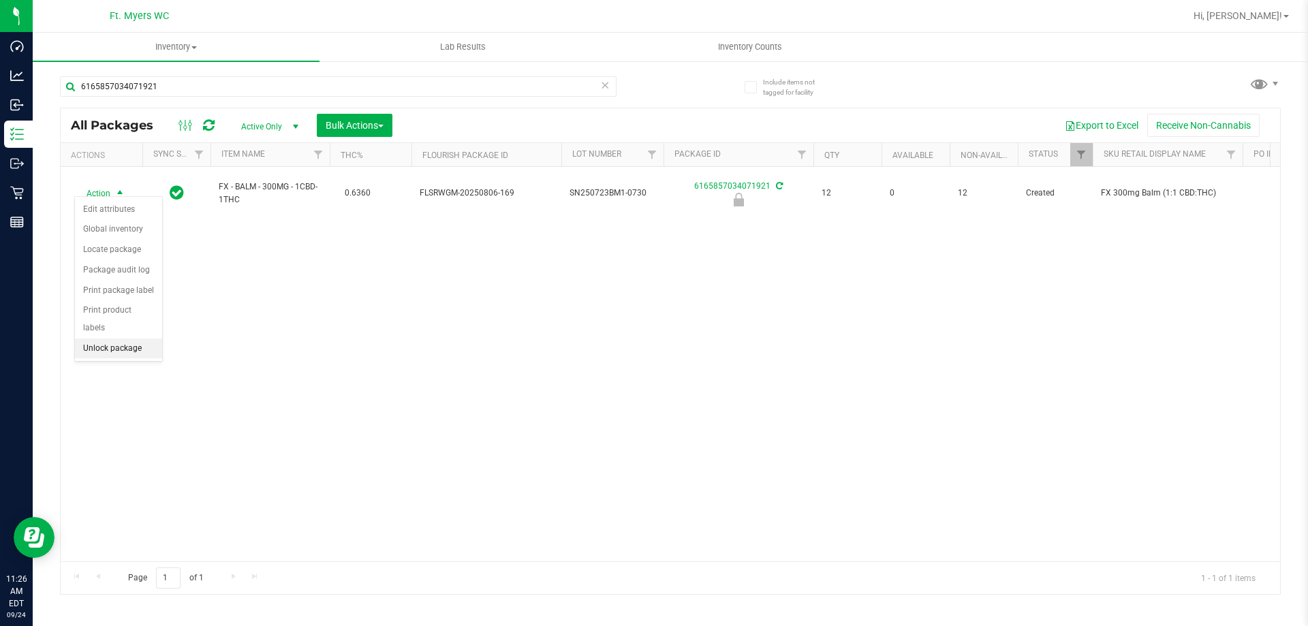 This screenshot has width=1308, height=626. Describe the element at coordinates (1168, 193) in the screenshot. I see `span: FX 300mg Balm (1:1 CBD:THC)` at that location.